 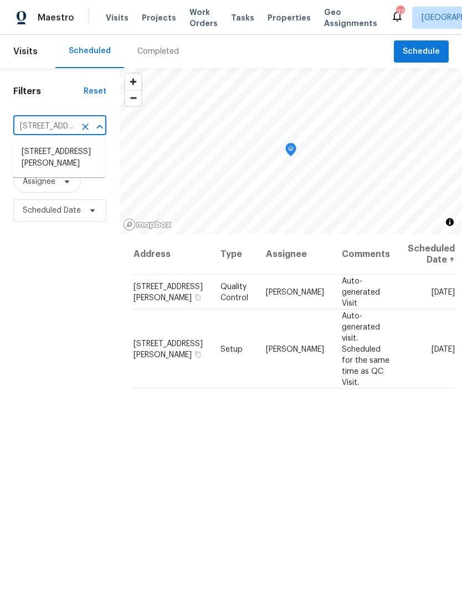 I want to click on button: Clear, so click(x=85, y=127).